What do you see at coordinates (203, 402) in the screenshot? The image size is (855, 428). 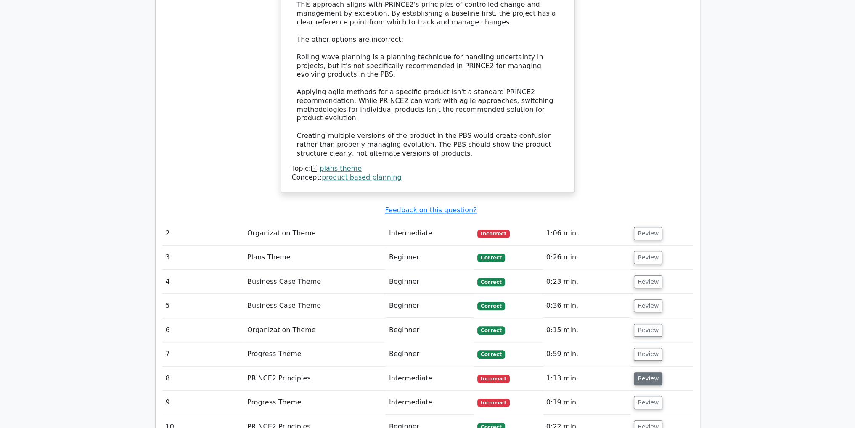 I see `td: 9` at bounding box center [203, 402].